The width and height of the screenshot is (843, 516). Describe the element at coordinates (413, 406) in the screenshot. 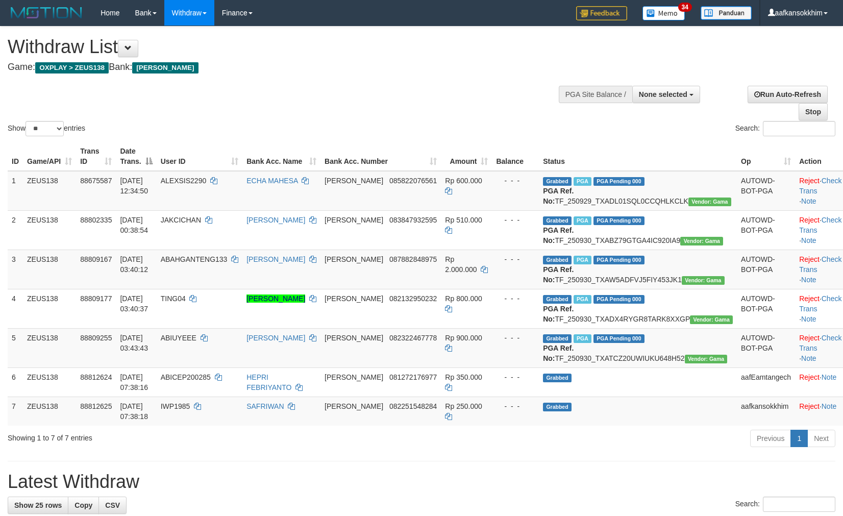

I see `span: Copy 082251548284 to clipboard` at that location.